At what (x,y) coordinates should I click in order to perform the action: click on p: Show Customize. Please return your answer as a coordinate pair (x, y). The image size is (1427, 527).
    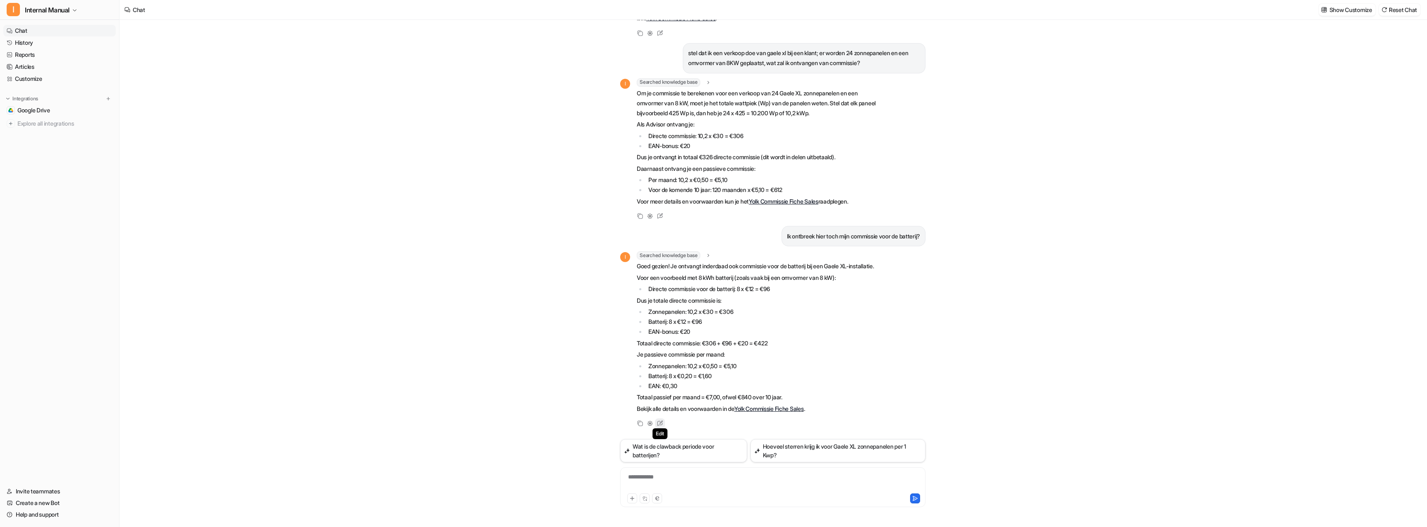
    Looking at the image, I should click on (1351, 10).